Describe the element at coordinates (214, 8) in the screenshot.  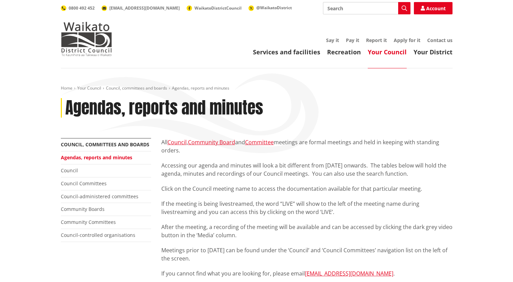
I see `a: WaikatoDistrictCouncil` at that location.